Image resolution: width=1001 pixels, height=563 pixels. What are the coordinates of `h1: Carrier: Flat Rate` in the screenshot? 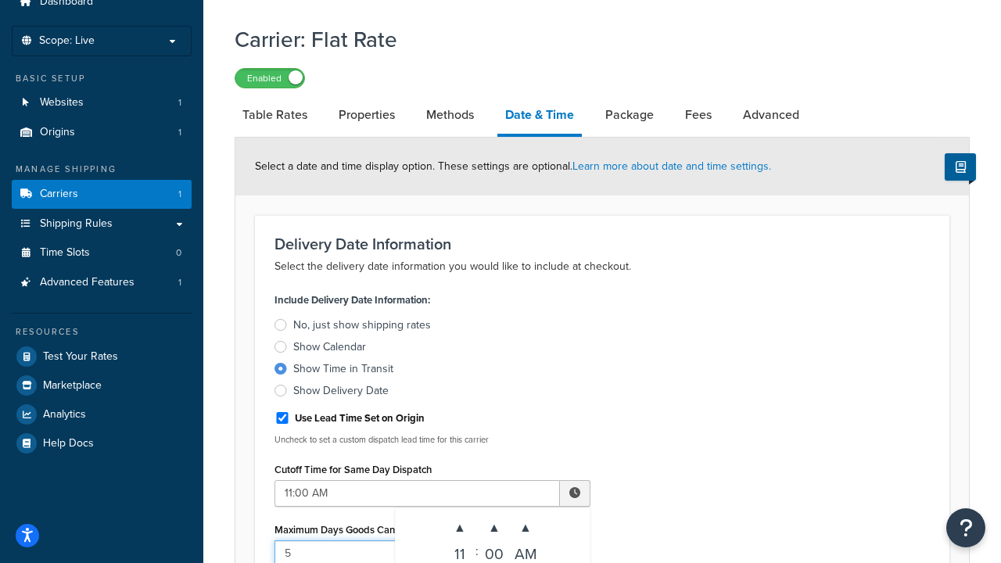 It's located at (592, 39).